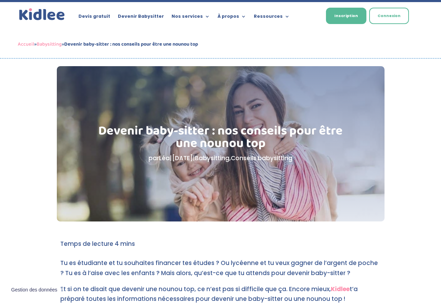 The height and width of the screenshot is (304, 441). I want to click on p: par | | ,, so click(220, 158).